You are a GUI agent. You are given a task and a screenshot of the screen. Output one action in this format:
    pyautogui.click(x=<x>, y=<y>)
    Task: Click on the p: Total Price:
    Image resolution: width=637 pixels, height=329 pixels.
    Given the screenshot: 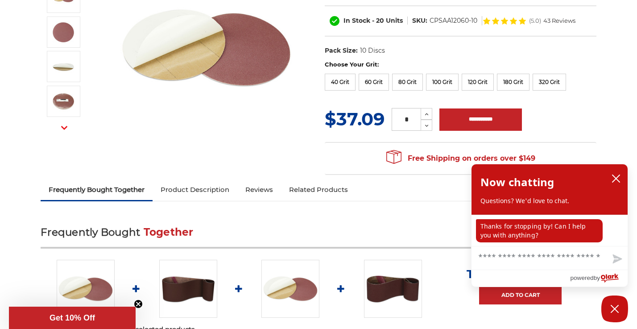 What is the action you would take?
    pyautogui.click(x=520, y=274)
    